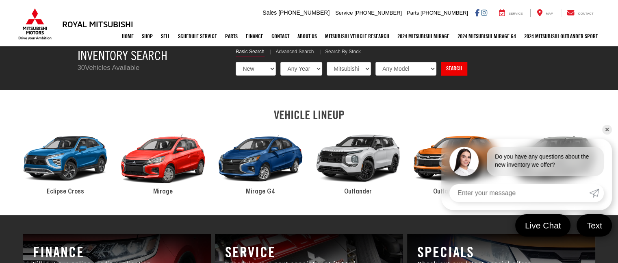 The width and height of the screenshot is (618, 263). What do you see at coordinates (294, 52) in the screenshot?
I see `a: Advanced Search` at bounding box center [294, 52].